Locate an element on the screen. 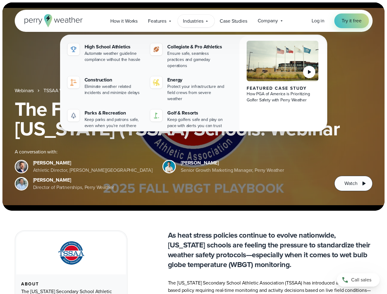  div: Golf & Resorts is located at coordinates (196, 113).